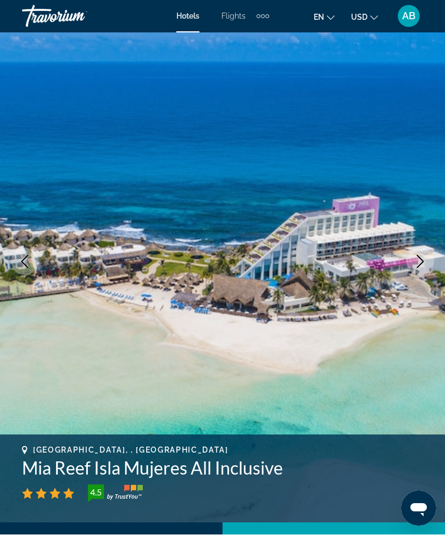  Describe the element at coordinates (409, 16) in the screenshot. I see `span: AB` at that location.